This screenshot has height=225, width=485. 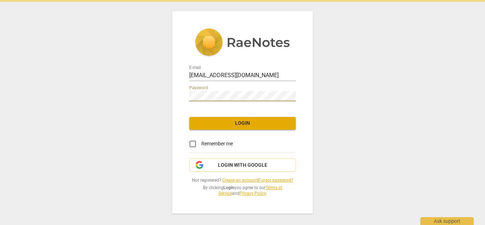 What do you see at coordinates (252, 193) in the screenshot?
I see `a: Privacy Policy` at bounding box center [252, 193].